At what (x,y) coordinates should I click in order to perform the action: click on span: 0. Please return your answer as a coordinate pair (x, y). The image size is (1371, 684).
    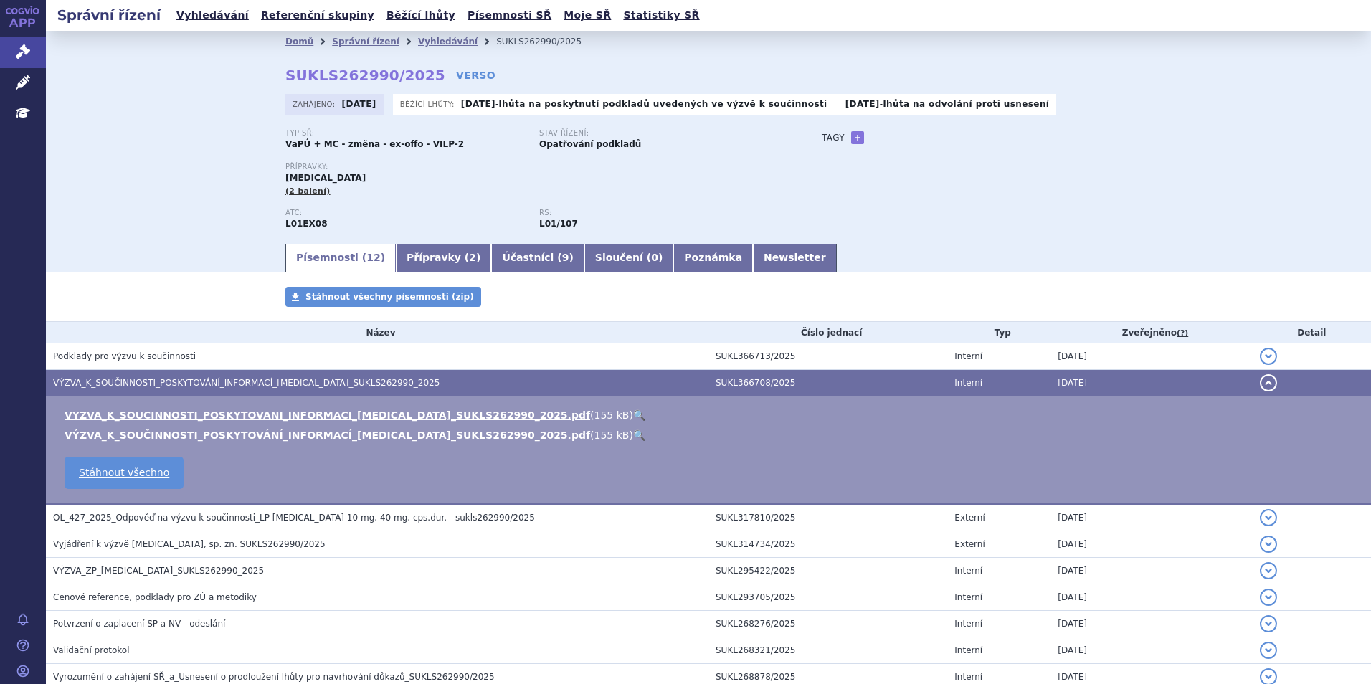
    Looking at the image, I should click on (655, 257).